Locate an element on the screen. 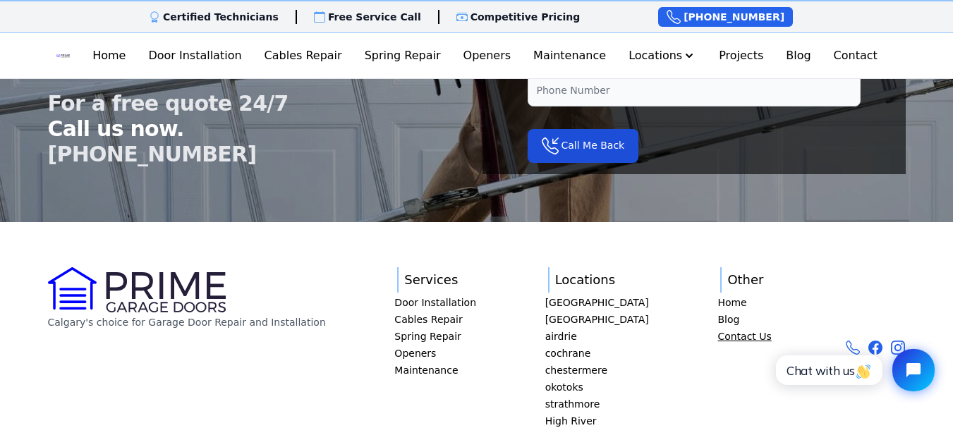  p: Competitive Pricing is located at coordinates (525, 17).